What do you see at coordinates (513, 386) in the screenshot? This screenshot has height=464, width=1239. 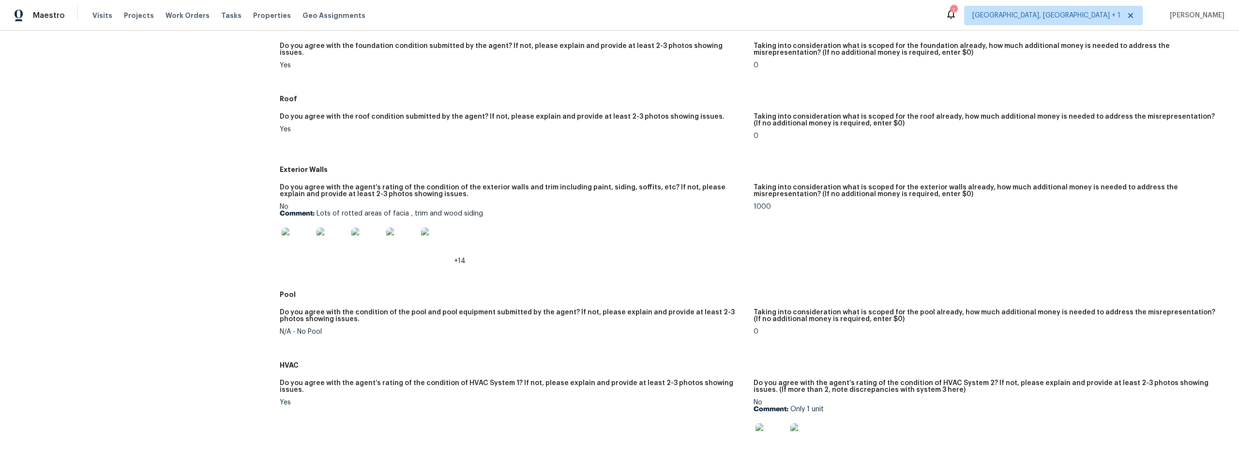 I see `h5: Do you agree with the agent’s rating of the condition of HVAC System 1? If not, please explain an...` at bounding box center [513, 386].